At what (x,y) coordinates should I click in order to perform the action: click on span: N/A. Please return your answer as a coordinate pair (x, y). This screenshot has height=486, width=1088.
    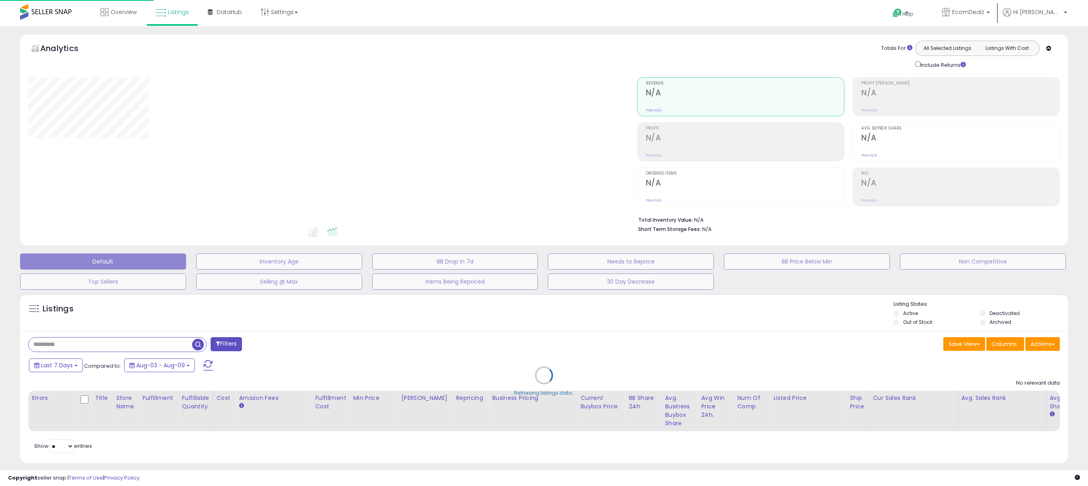
    Looking at the image, I should click on (707, 229).